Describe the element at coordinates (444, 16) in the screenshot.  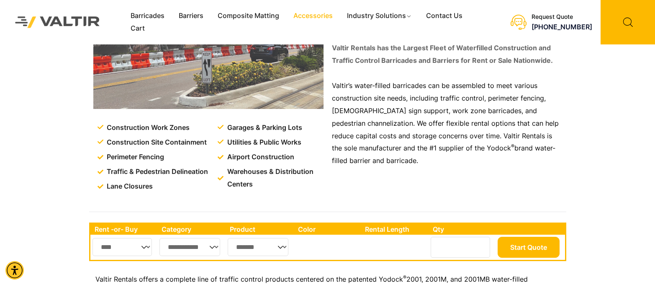
I see `a: Contact Us` at that location.